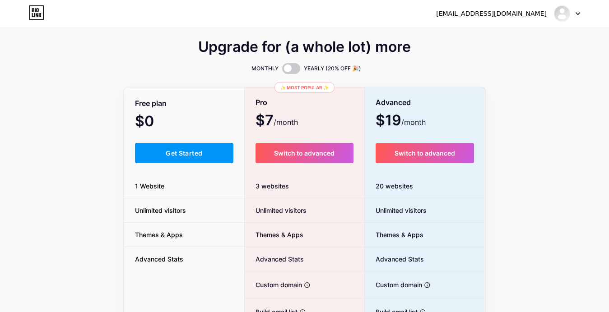  I want to click on span: MONTHLY, so click(265, 69).